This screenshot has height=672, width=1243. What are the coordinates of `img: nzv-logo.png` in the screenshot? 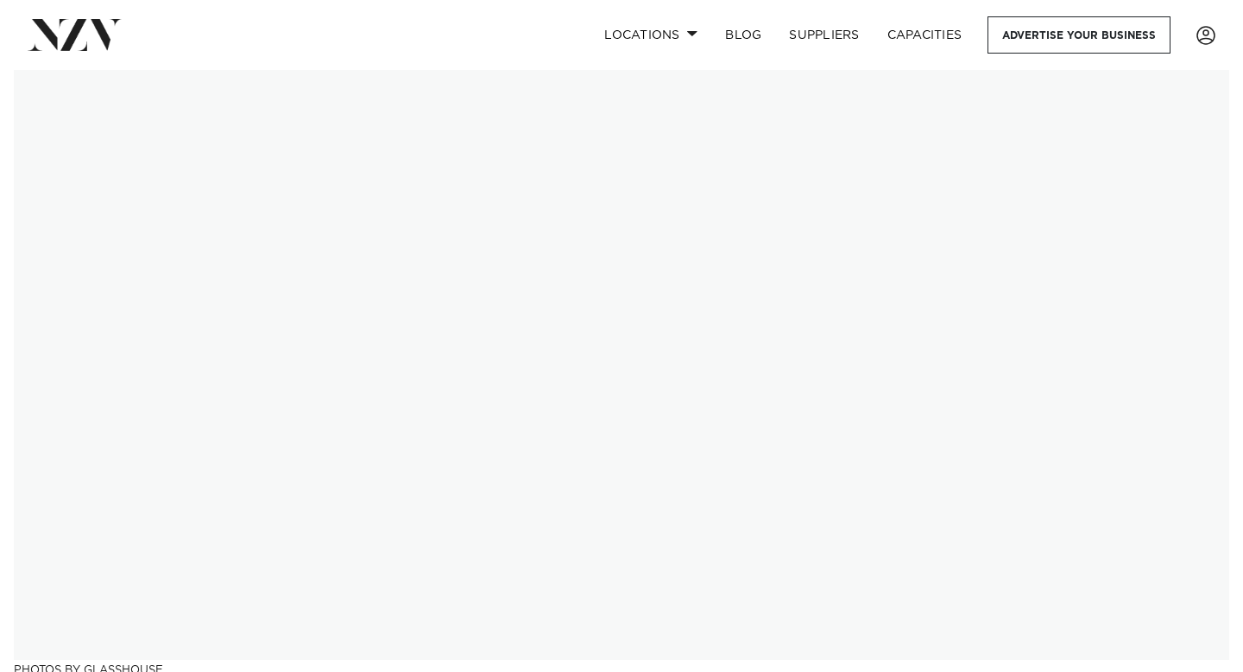 It's located at (74, 35).